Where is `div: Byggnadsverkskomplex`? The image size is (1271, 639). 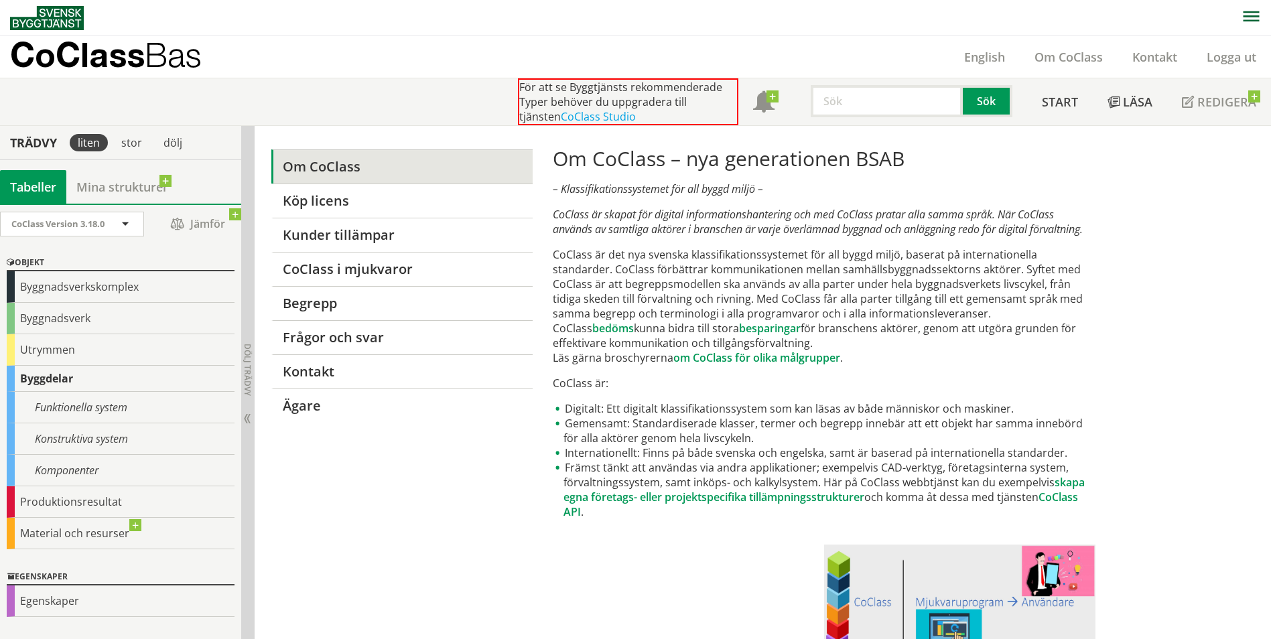
div: Byggnadsverkskomplex is located at coordinates (121, 287).